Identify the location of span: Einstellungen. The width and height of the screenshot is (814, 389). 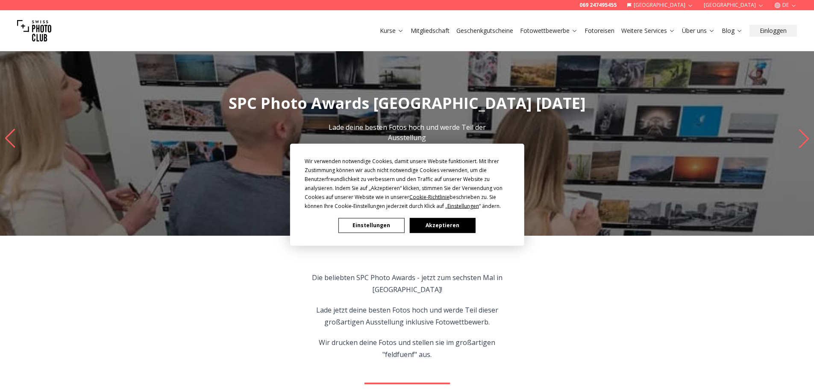
(463, 206).